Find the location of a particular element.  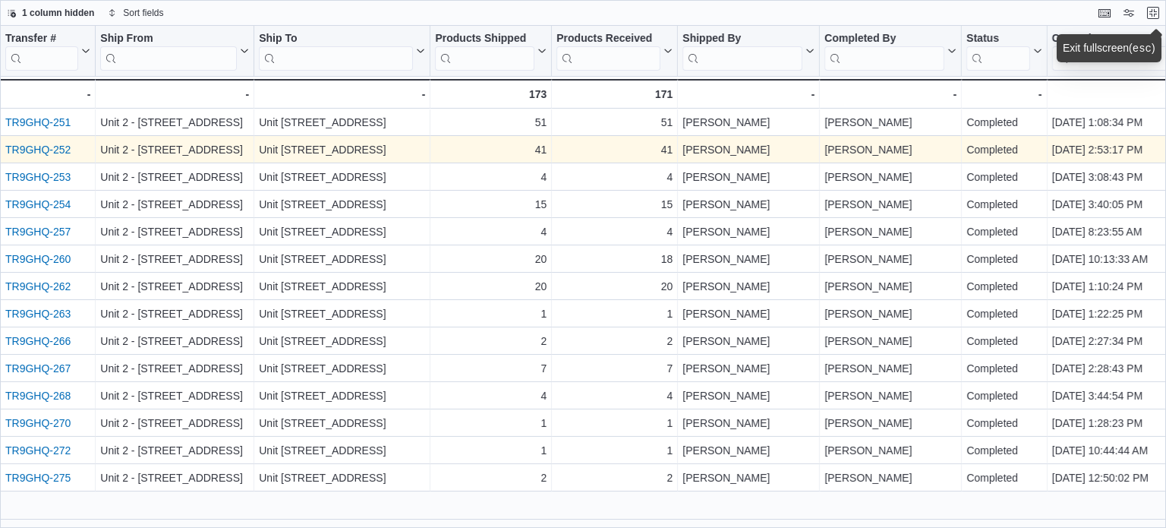

div: 41 is located at coordinates (490, 150).